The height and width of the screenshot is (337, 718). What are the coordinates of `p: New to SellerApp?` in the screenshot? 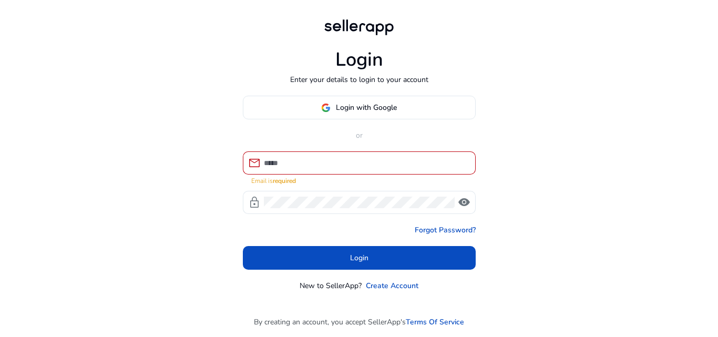 It's located at (331, 285).